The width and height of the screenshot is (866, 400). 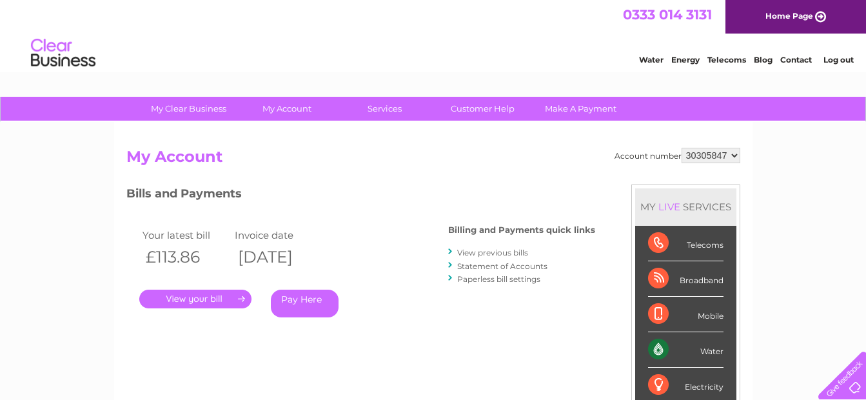 What do you see at coordinates (685, 206) in the screenshot?
I see `div: MY SERVICES` at bounding box center [685, 206].